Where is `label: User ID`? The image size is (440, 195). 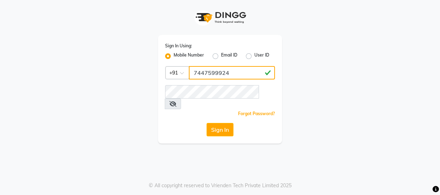
label: User ID is located at coordinates (262, 56).